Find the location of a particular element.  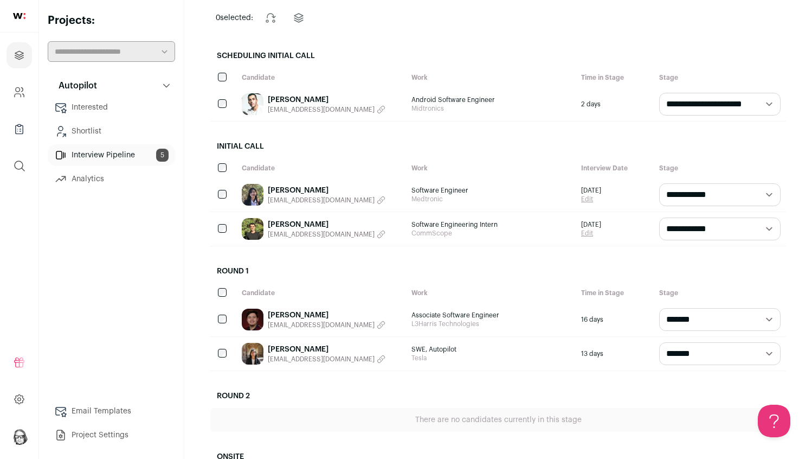

span: 0 is located at coordinates (218, 18).